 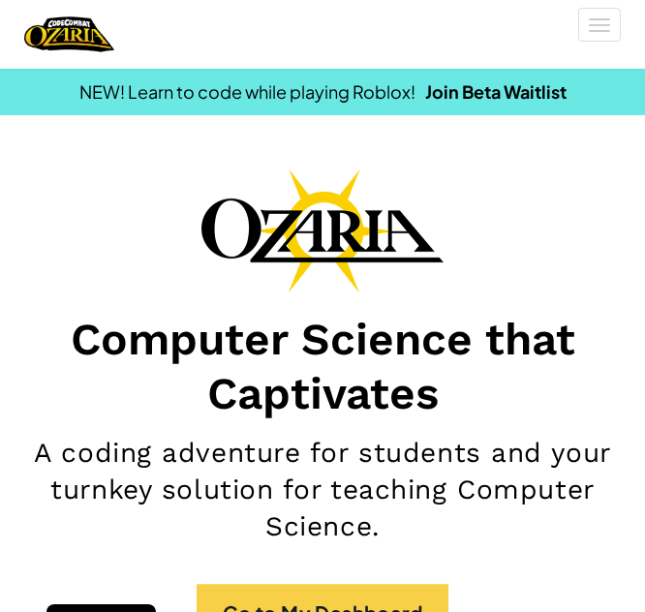 I want to click on a: Join Beta Waitlist, so click(x=496, y=91).